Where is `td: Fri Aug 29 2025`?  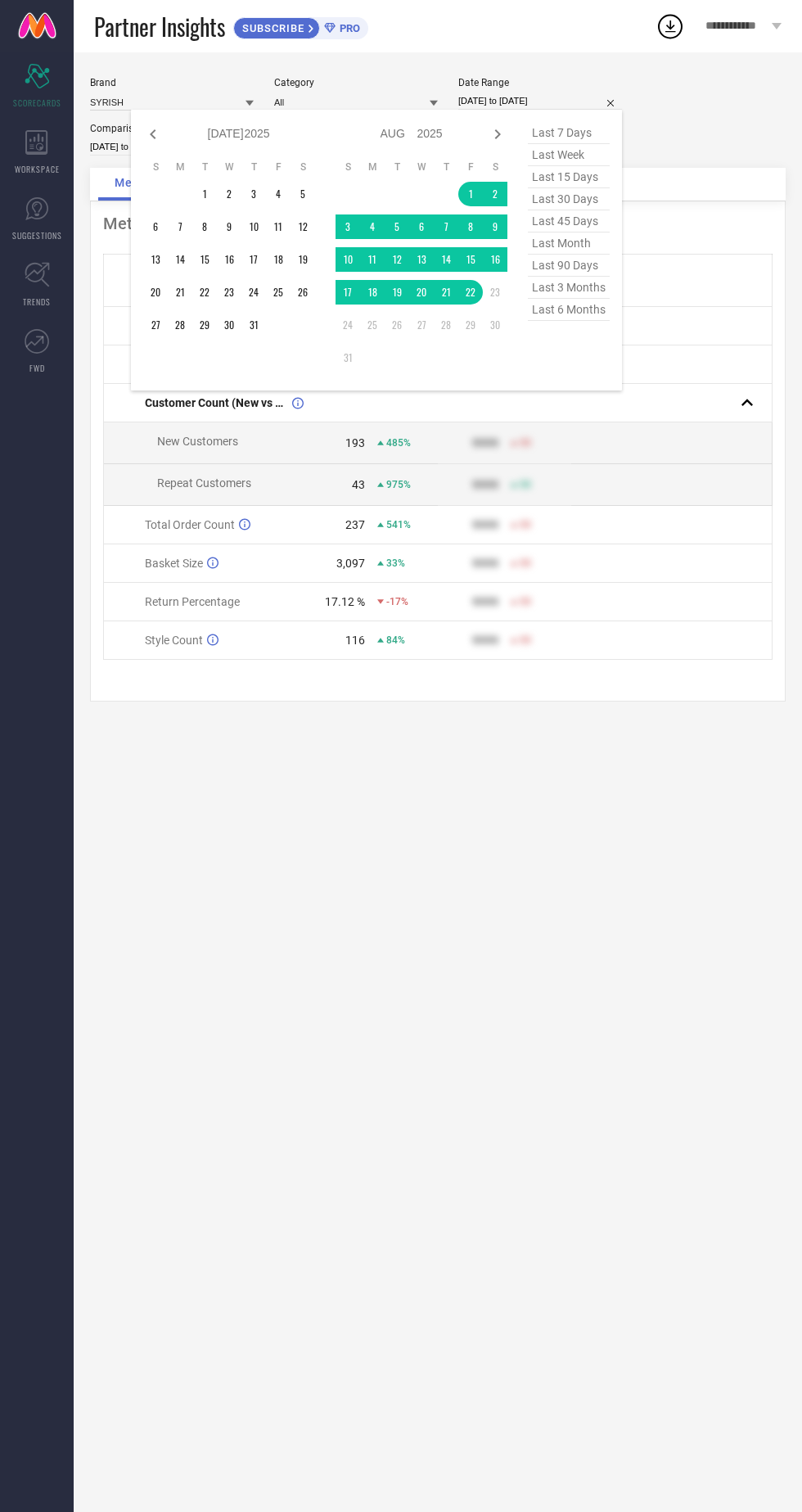 td: Fri Aug 29 2025 is located at coordinates (471, 325).